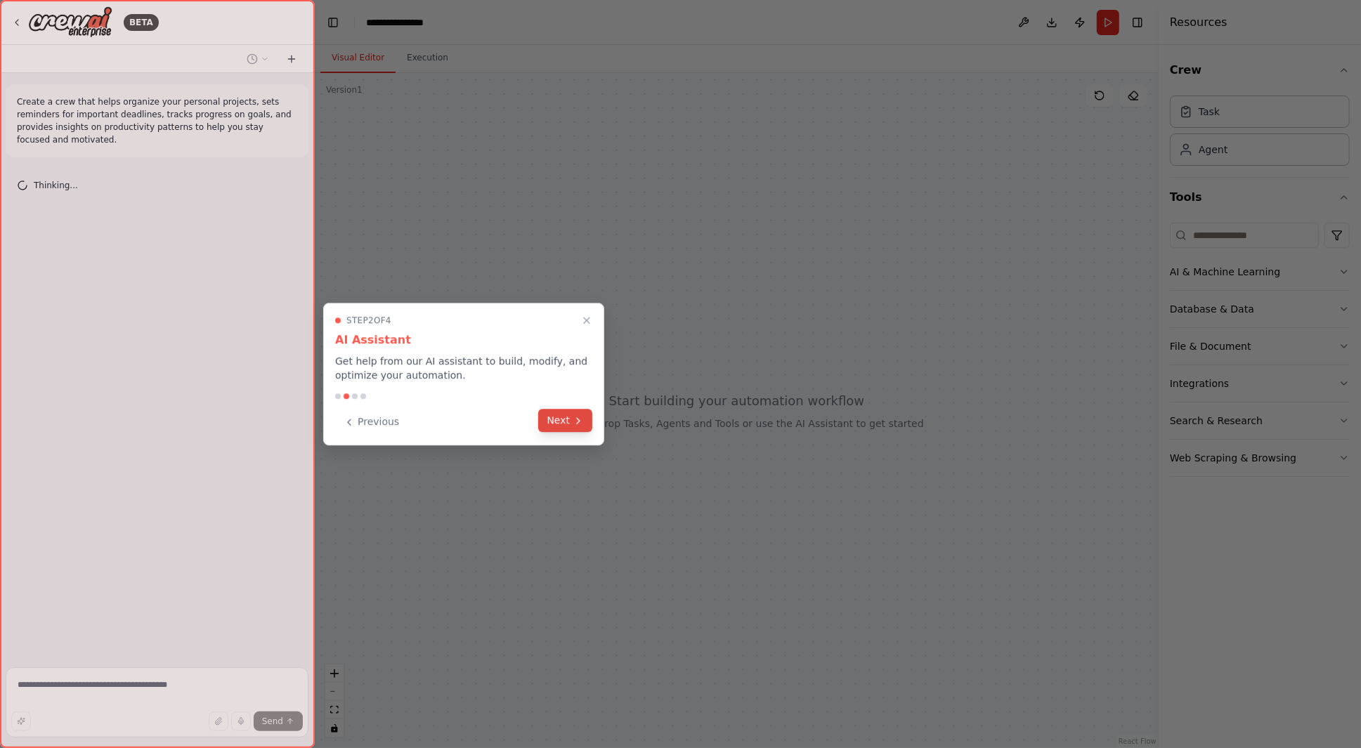 The image size is (1361, 748). What do you see at coordinates (464, 368) in the screenshot?
I see `p: Get help from our AI assistant to build, modify, and optimize your automation.` at bounding box center [464, 368].